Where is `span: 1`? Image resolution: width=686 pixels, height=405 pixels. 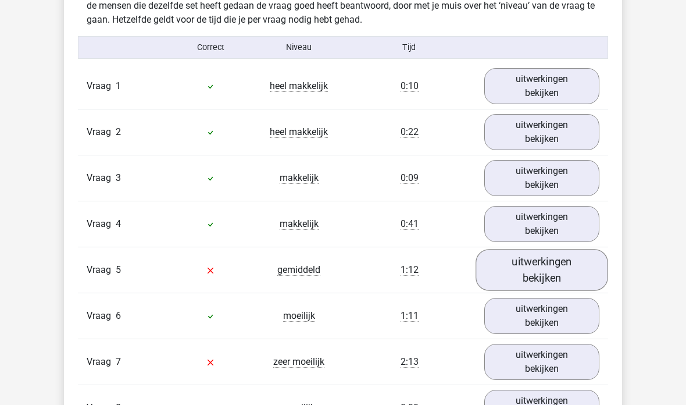 span: 1 is located at coordinates (118, 86).